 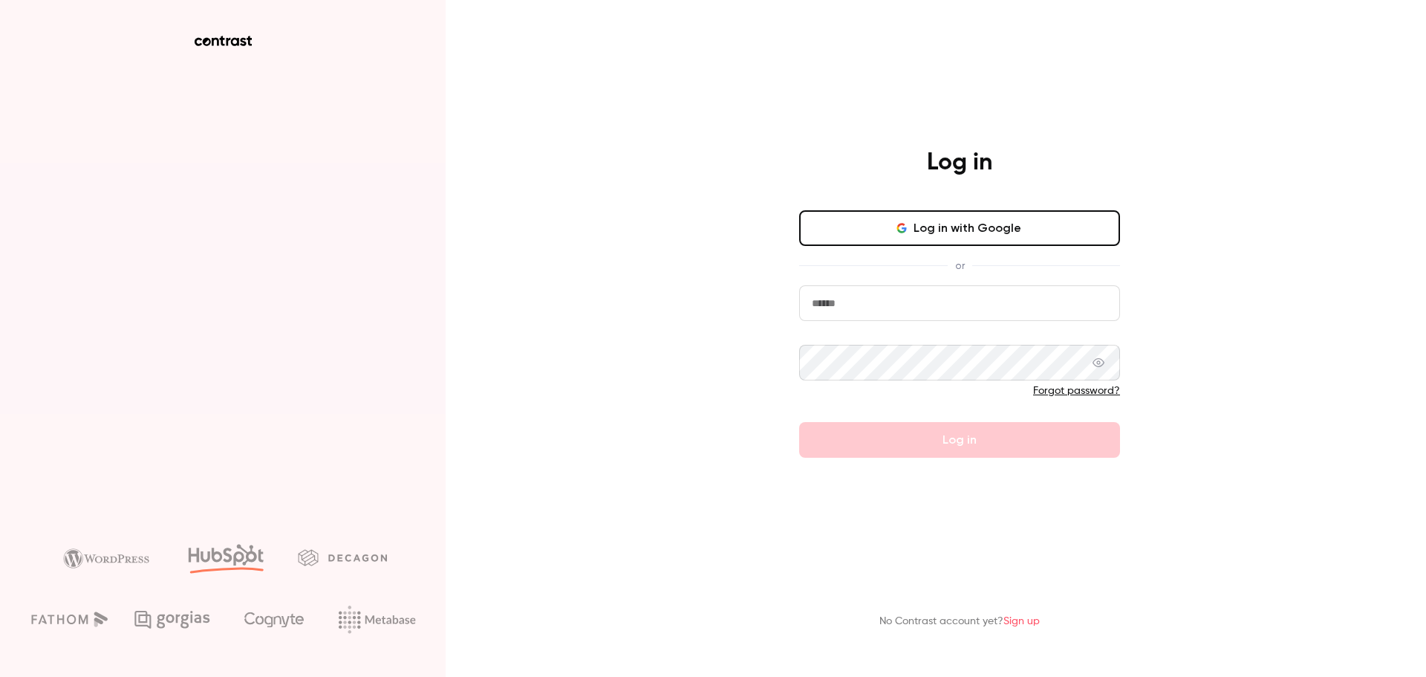 What do you see at coordinates (342, 557) in the screenshot?
I see `img: decagon` at bounding box center [342, 557].